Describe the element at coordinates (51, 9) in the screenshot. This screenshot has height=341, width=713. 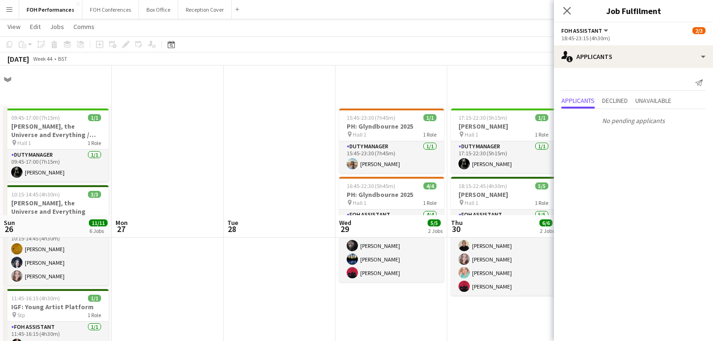
I see `button: FOH Performances` at that location.